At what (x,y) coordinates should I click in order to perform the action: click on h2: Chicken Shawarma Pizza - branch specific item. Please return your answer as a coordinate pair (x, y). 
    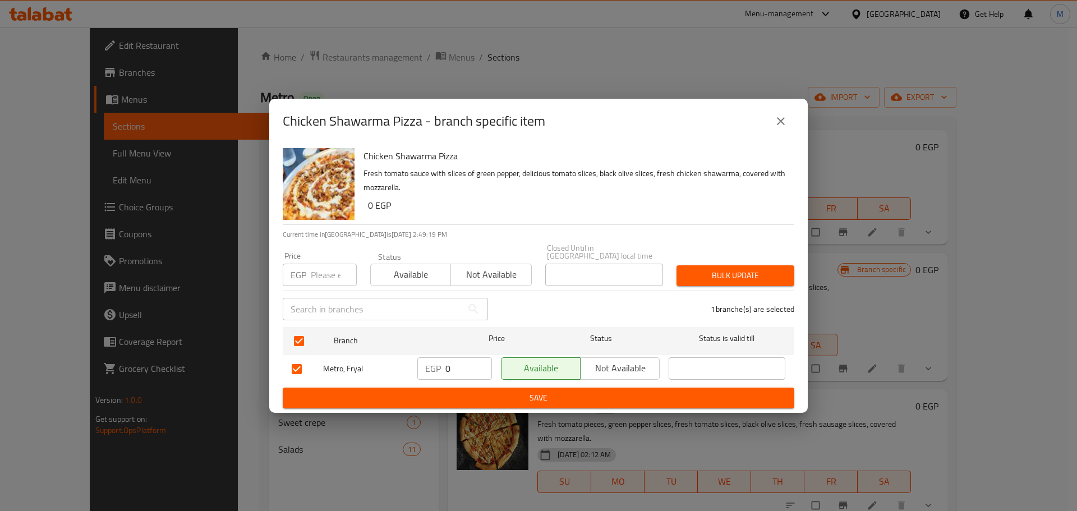
    Looking at the image, I should click on (414, 121).